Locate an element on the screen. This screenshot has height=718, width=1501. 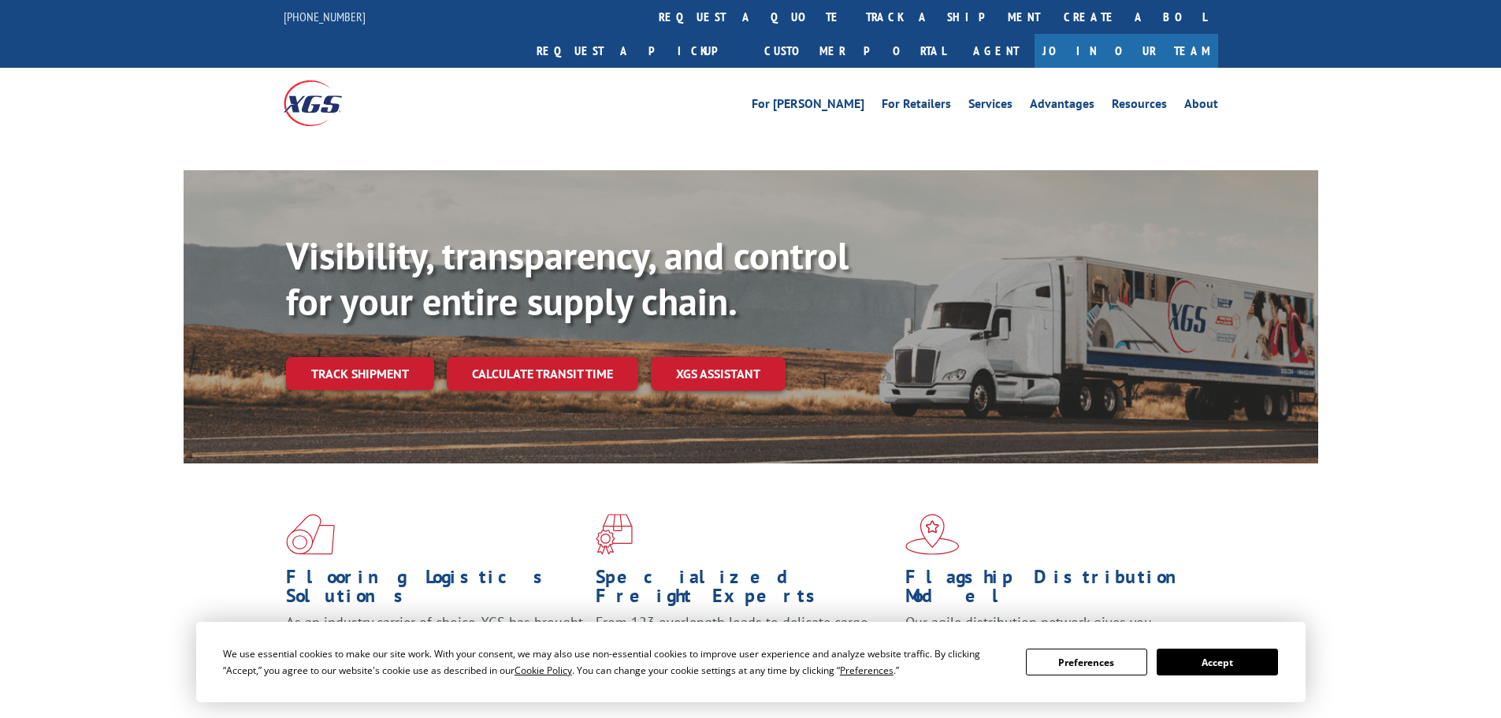
a: Calculate transit time is located at coordinates (542, 373).